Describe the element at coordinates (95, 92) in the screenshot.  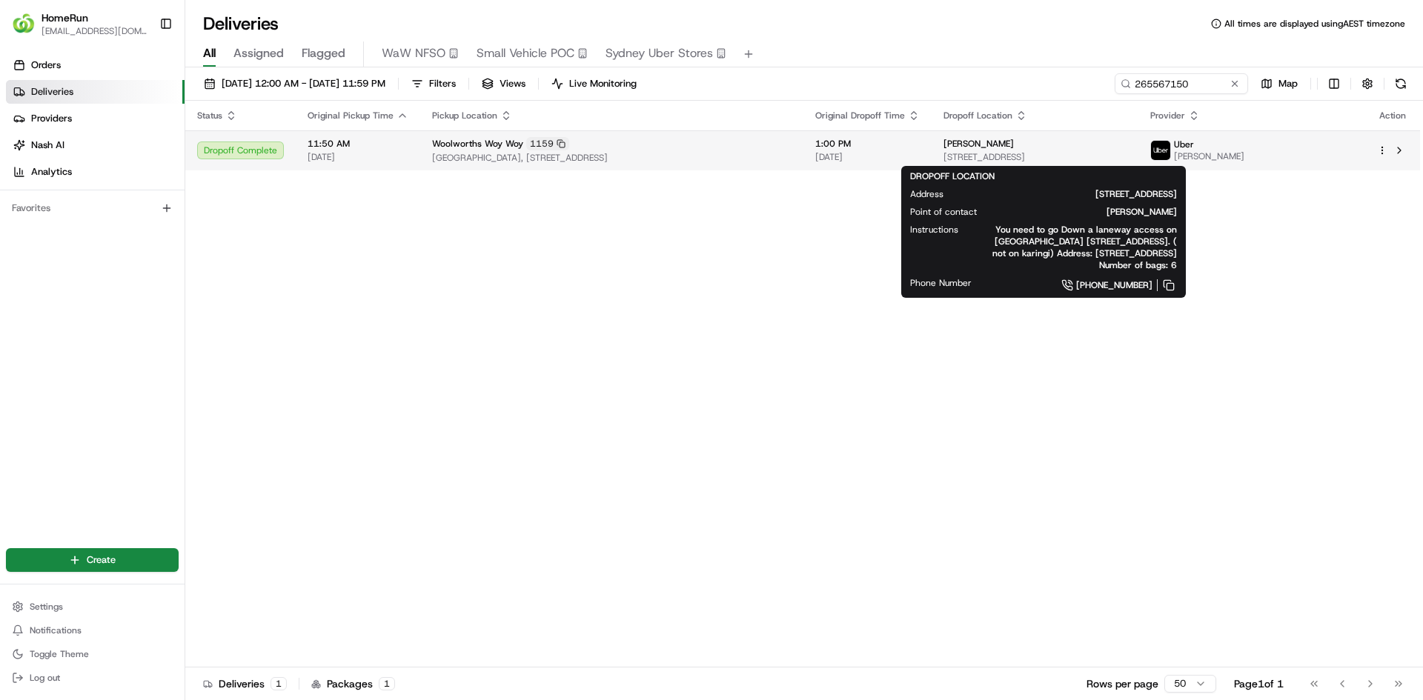
I see `a: Deliveries` at that location.